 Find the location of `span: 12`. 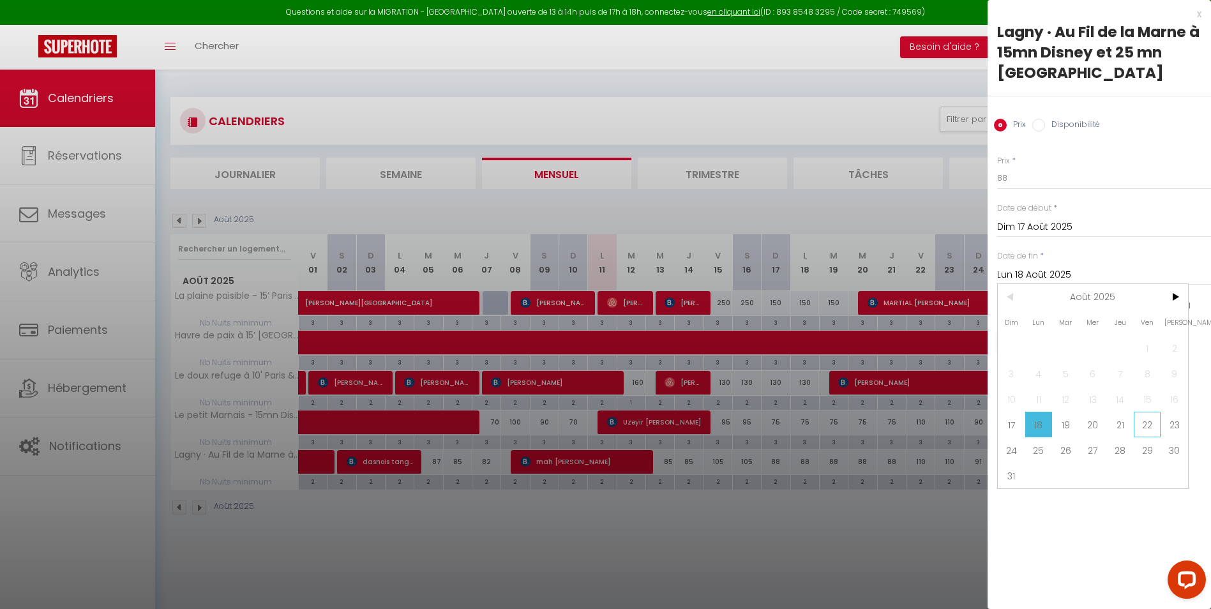

span: 12 is located at coordinates (1066, 399).